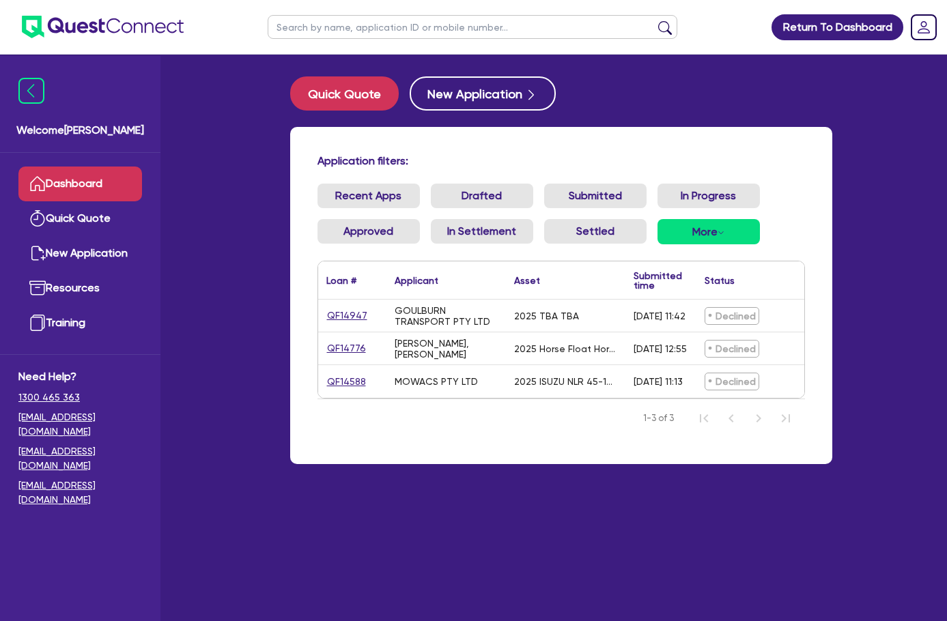 The width and height of the screenshot is (947, 621). Describe the element at coordinates (483, 94) in the screenshot. I see `button: New Application` at that location.